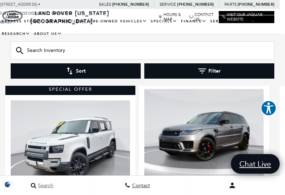 This screenshot has width=285, height=195. What do you see at coordinates (12, 16) in the screenshot?
I see `a: land-rover` at bounding box center [12, 16].